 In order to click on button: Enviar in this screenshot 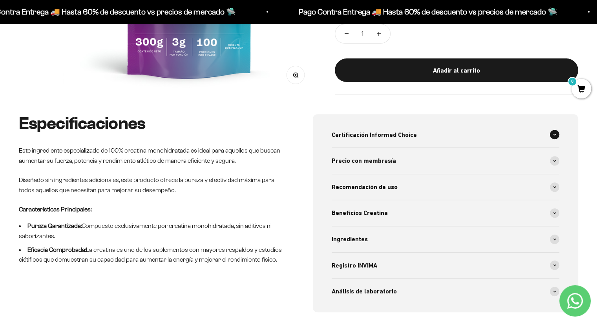, I will do `click(145, 124)`.